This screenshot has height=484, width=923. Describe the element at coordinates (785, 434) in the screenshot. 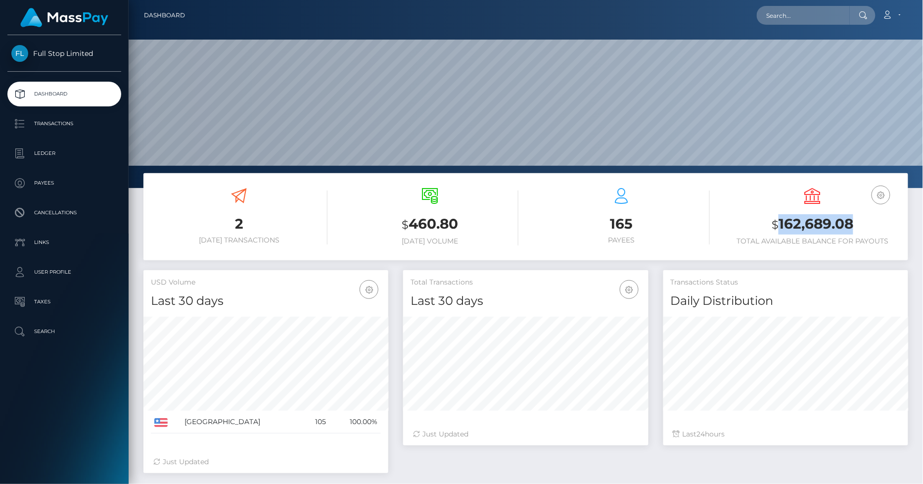

I see `div: Last hours` at that location.